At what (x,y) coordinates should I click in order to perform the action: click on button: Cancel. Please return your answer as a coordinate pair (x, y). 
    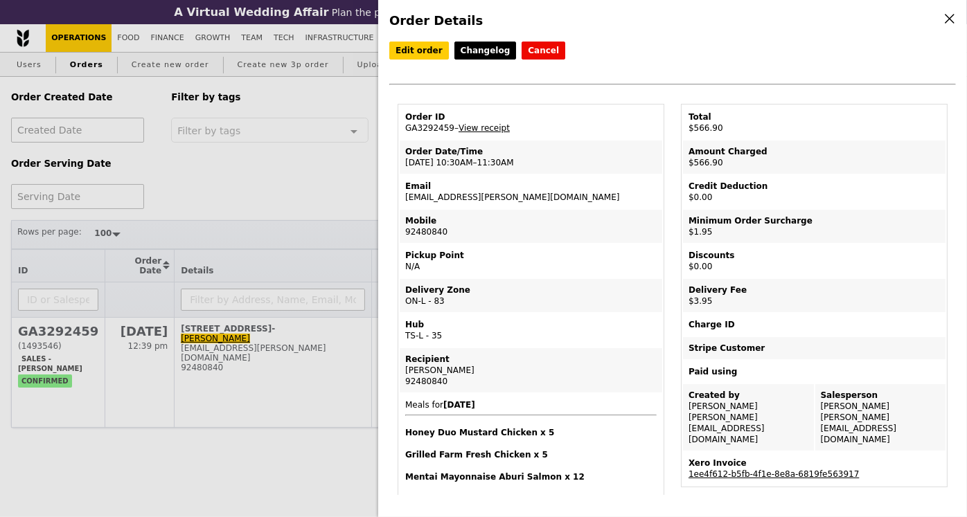
    Looking at the image, I should click on (543, 51).